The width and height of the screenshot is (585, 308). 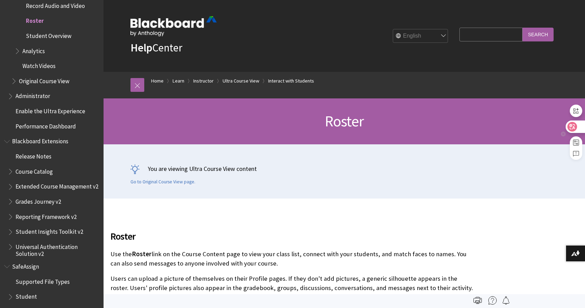 I want to click on strong: Help, so click(x=141, y=48).